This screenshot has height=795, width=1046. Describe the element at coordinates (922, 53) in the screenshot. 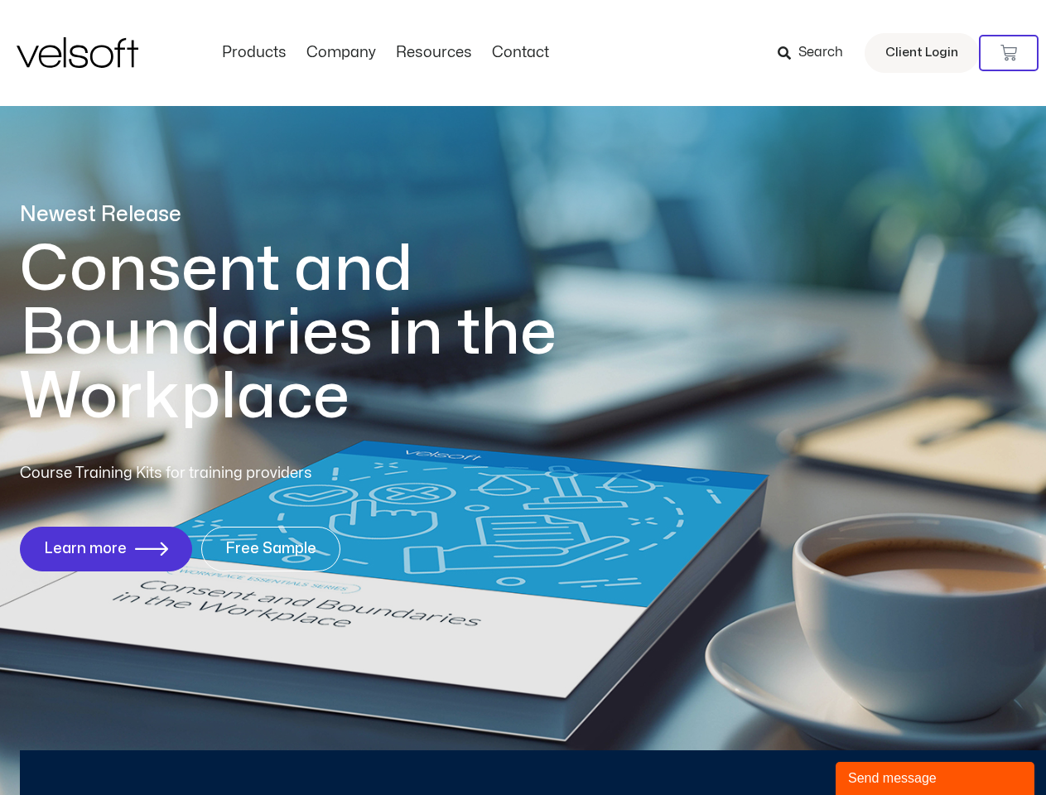

I see `span: Client Login` at that location.